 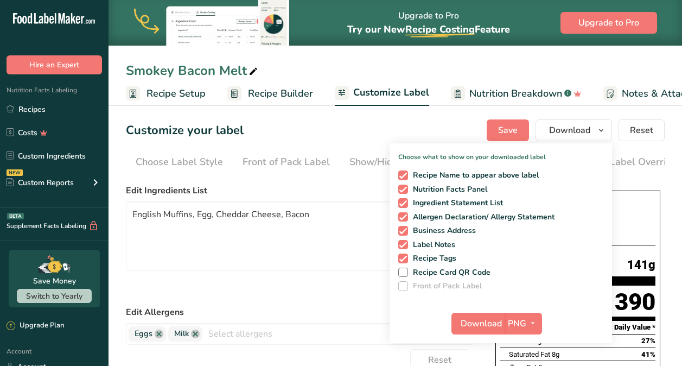 What do you see at coordinates (429, 29) in the screenshot?
I see `span: Try our New Feature` at bounding box center [429, 29].